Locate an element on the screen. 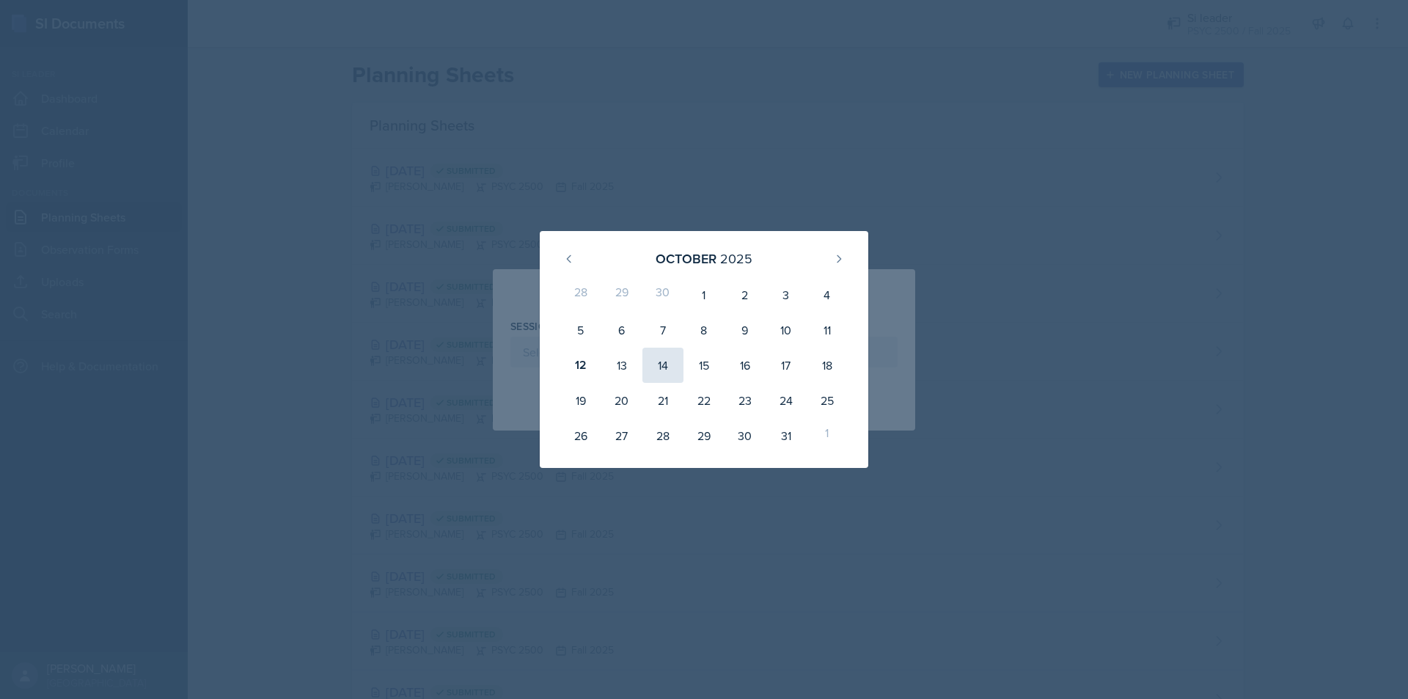 The width and height of the screenshot is (1408, 699). div: 12 is located at coordinates (581, 365).